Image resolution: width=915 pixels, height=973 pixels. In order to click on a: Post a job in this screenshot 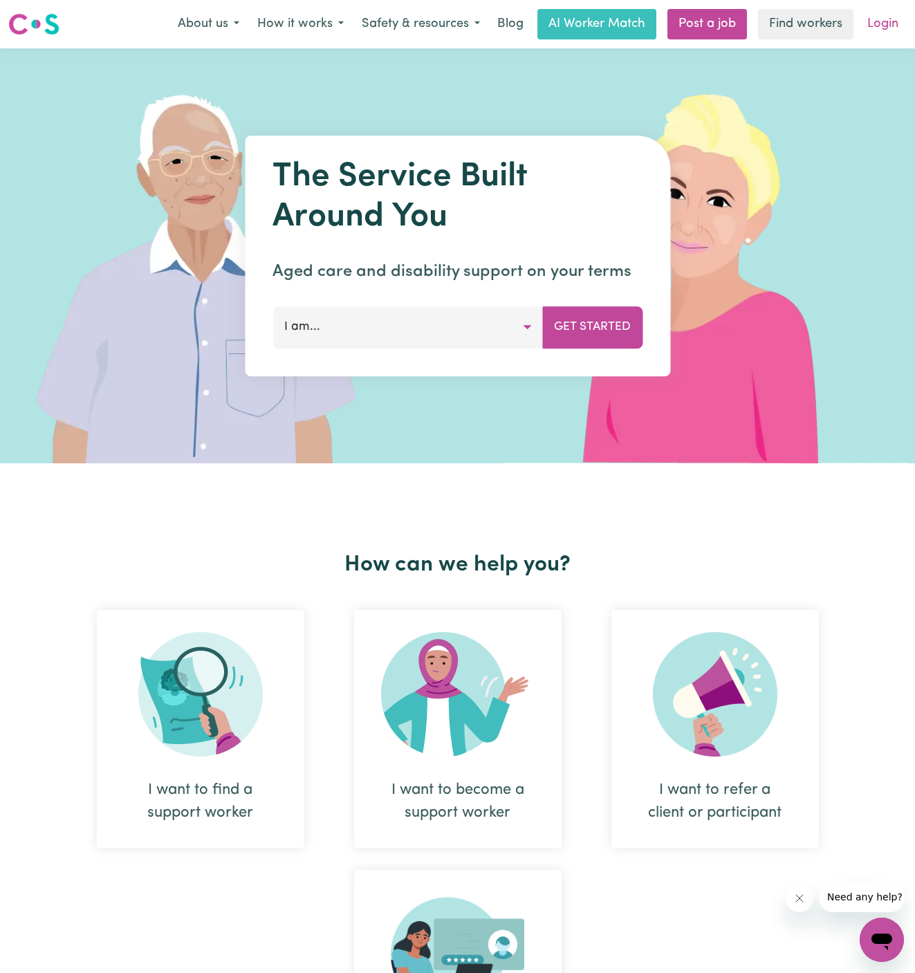, I will do `click(707, 24)`.